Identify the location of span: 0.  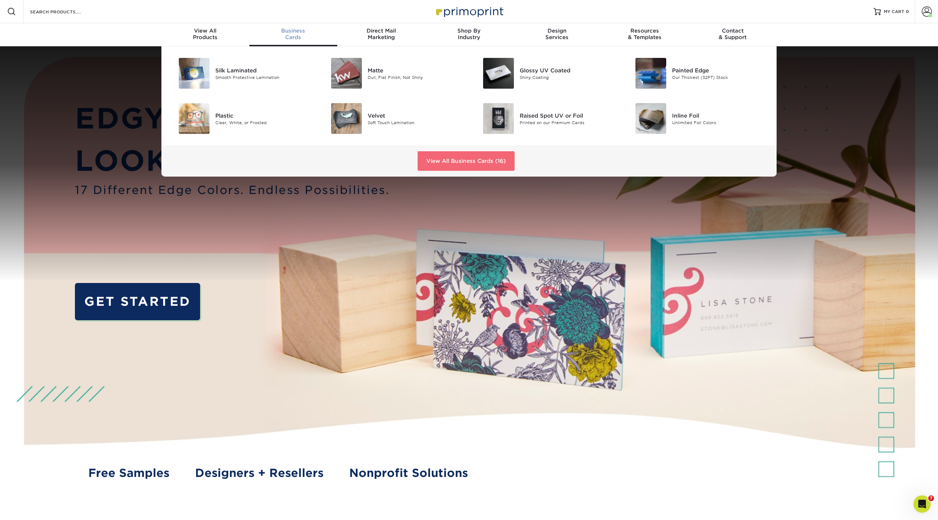
(908, 12).